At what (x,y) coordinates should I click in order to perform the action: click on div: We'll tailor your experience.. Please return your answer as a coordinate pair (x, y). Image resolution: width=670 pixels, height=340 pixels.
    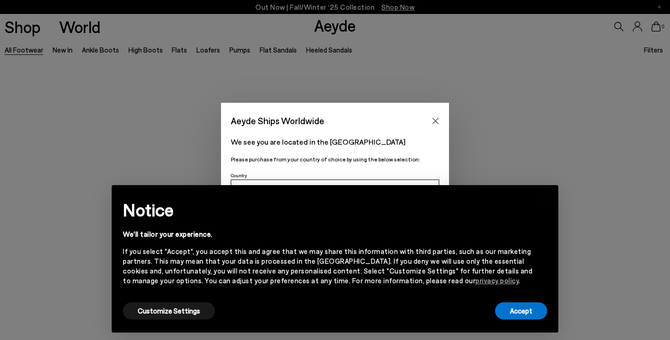
    Looking at the image, I should click on (328, 234).